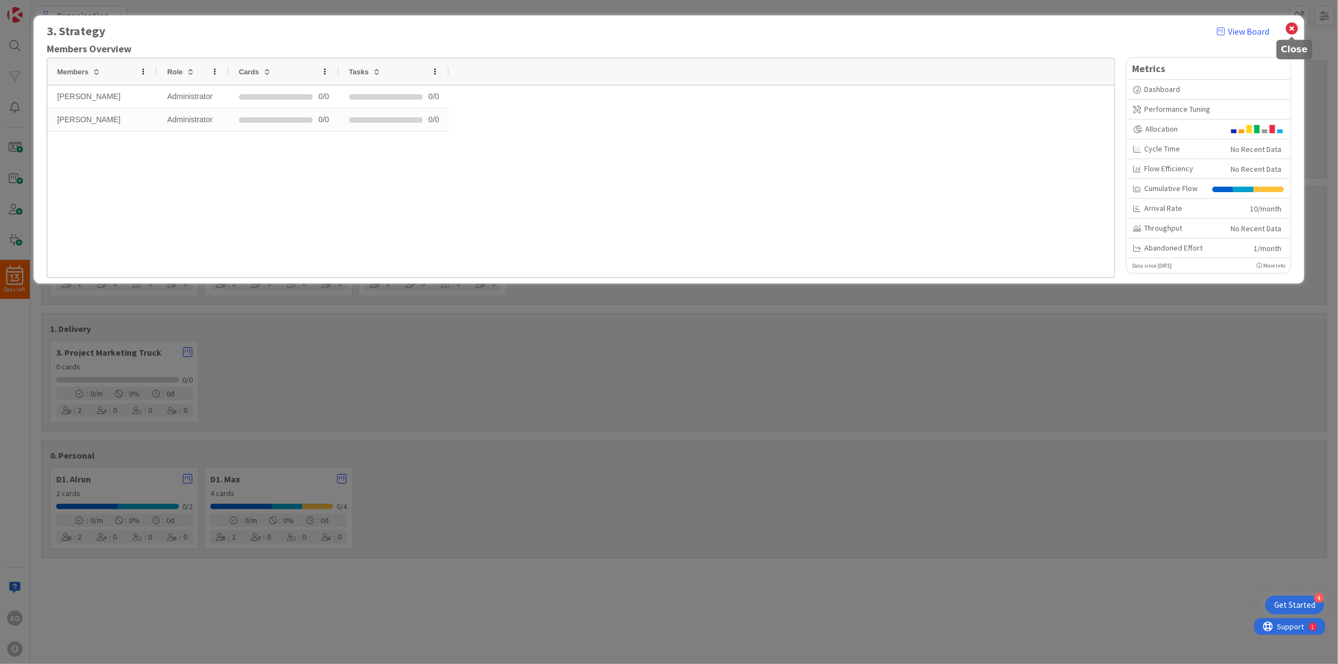 This screenshot has width=1338, height=664. What do you see at coordinates (632, 31) in the screenshot?
I see `b: 3. Strategy` at bounding box center [632, 31].